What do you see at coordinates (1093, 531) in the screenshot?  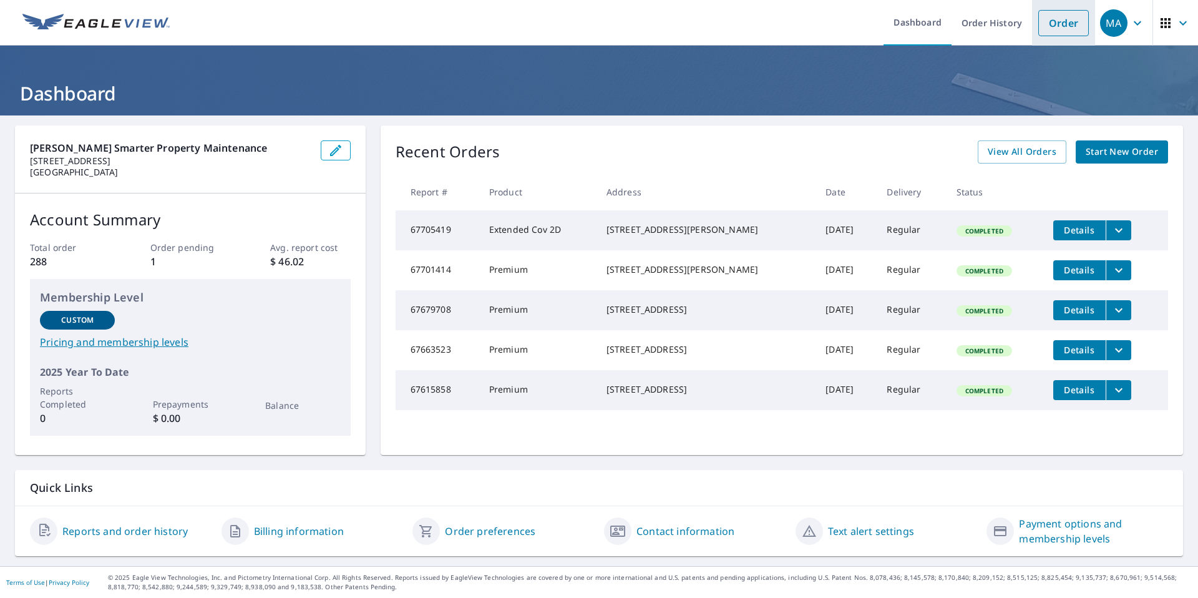 I see `a: Payment options and membership levels` at bounding box center [1093, 531].